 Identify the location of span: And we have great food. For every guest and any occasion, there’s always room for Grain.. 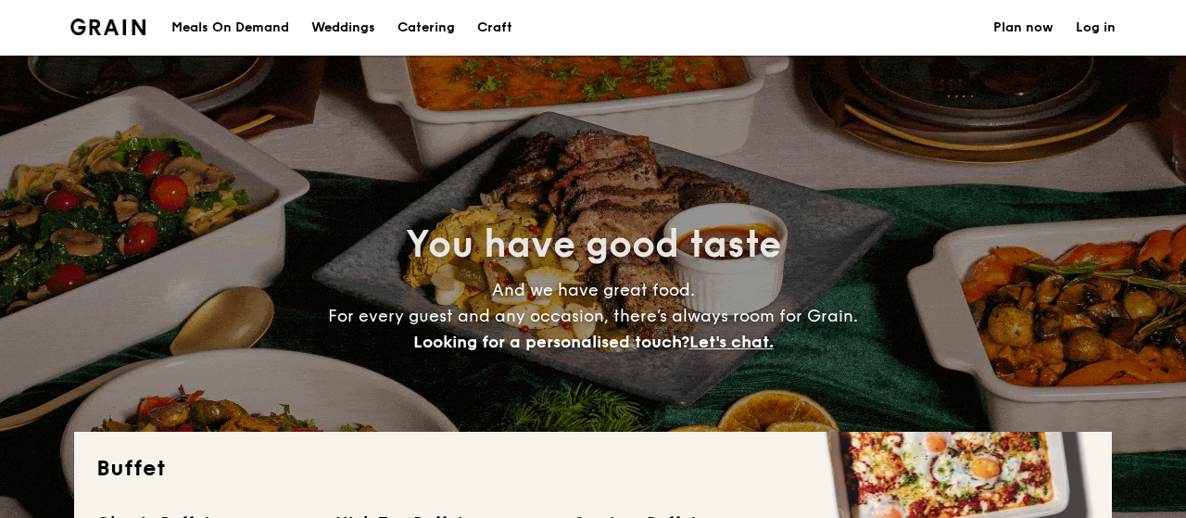
(593, 316).